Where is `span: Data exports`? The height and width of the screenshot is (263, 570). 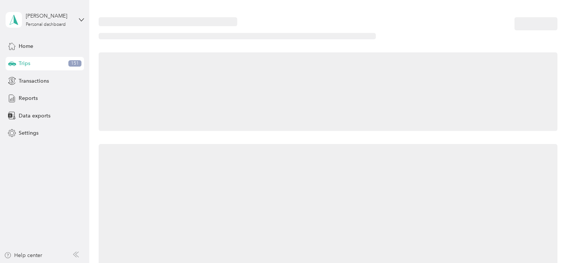 span: Data exports is located at coordinates (34, 115).